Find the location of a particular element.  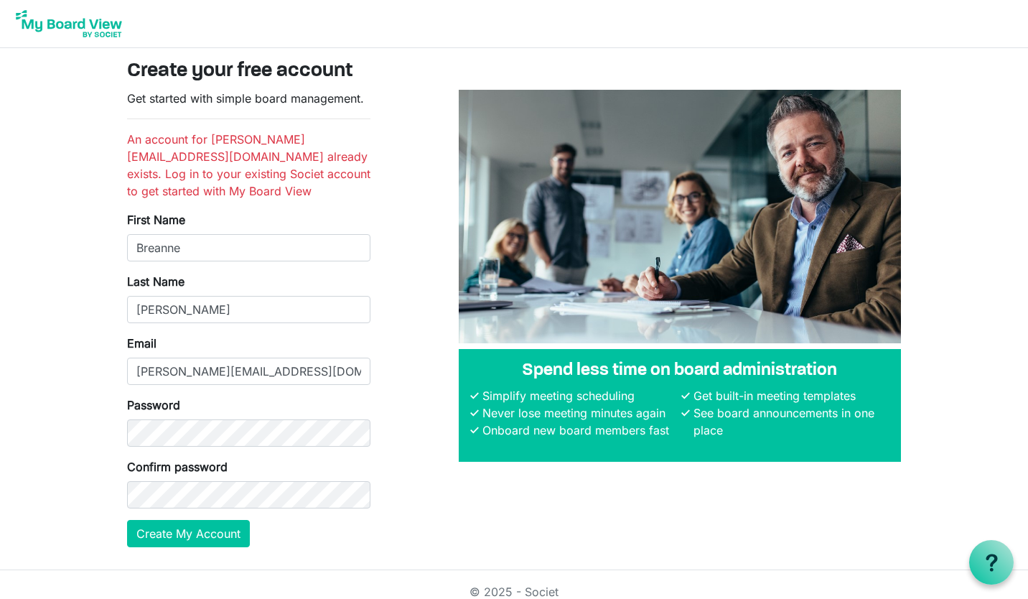

label: Password is located at coordinates (154, 405).